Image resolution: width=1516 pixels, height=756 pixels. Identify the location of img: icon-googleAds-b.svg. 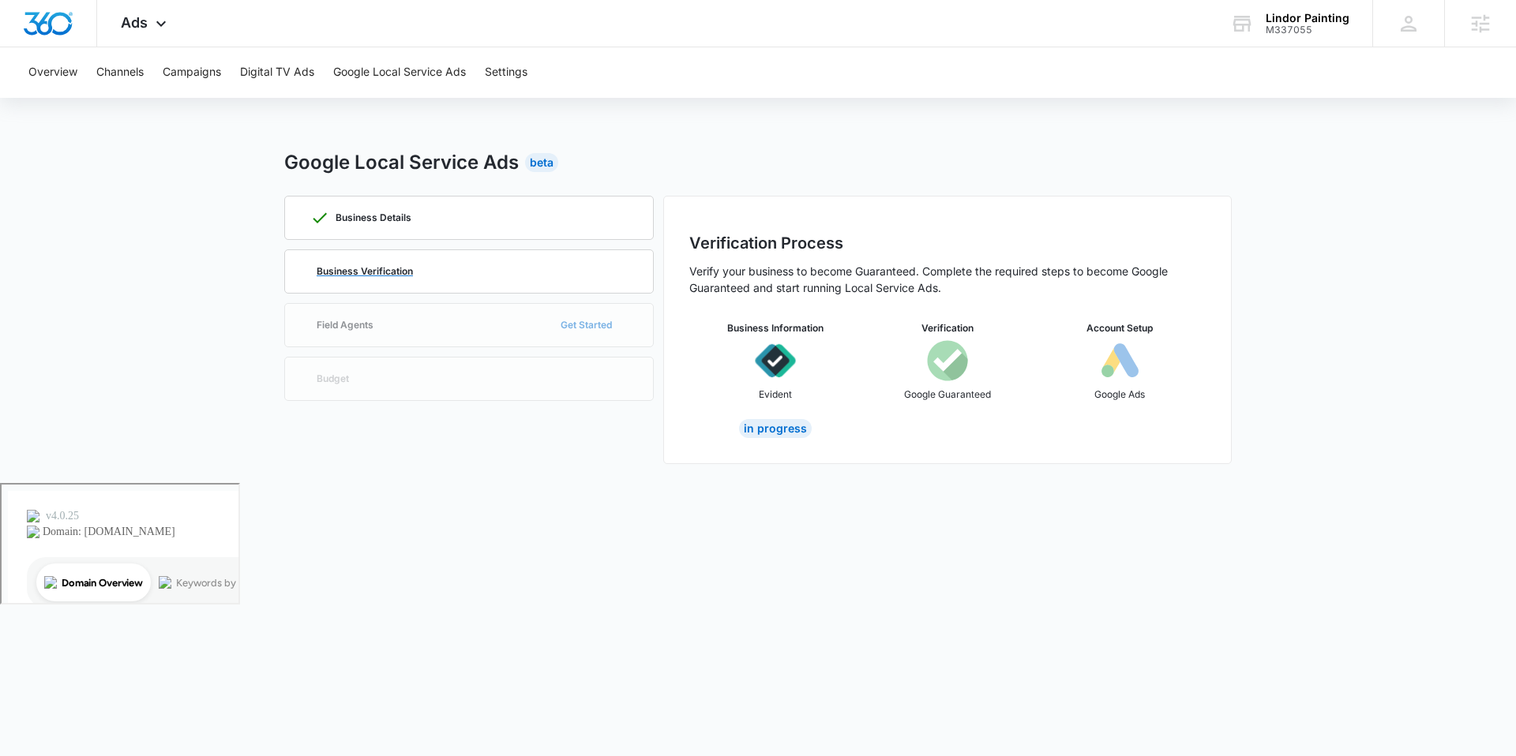
(1120, 361).